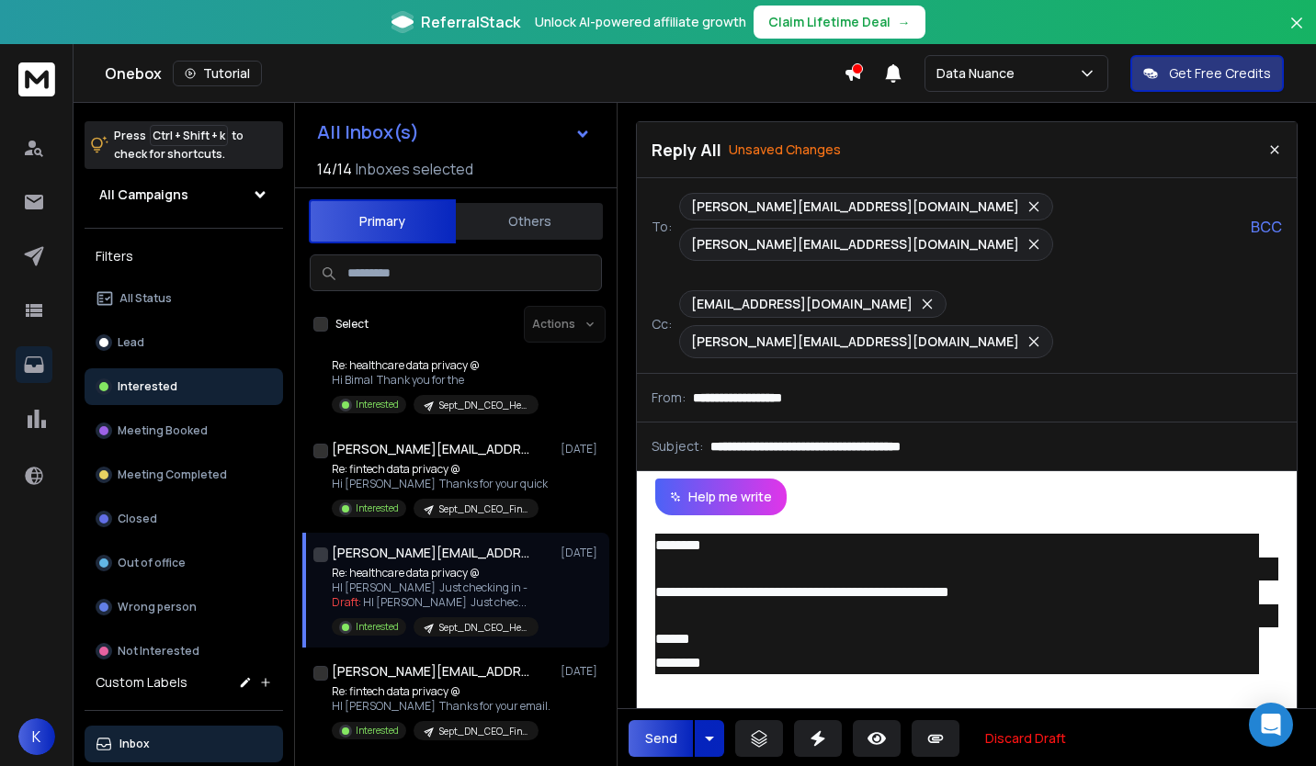  I want to click on button: Send, so click(661, 739).